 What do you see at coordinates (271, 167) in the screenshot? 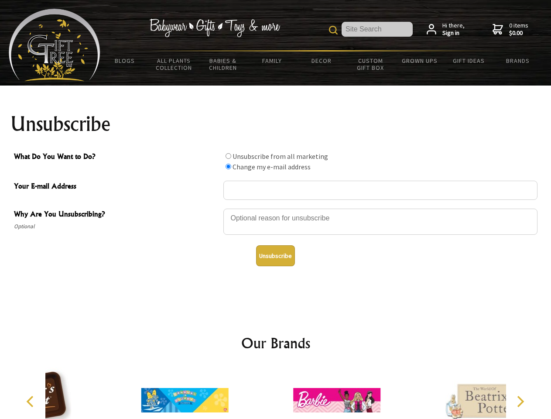
I see `label: Change my e-mail address` at bounding box center [271, 167].